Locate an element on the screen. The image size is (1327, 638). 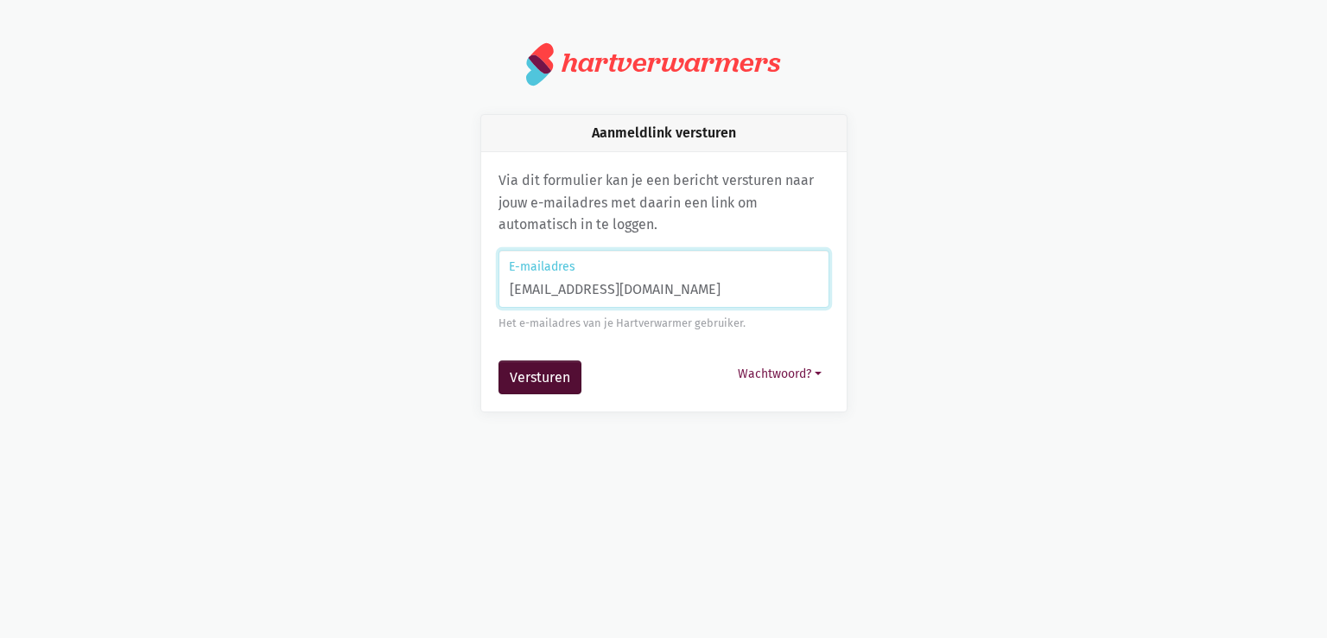
div: Het e-mailadres van je Hartverwarmer gebruiker. is located at coordinates (664, 323).